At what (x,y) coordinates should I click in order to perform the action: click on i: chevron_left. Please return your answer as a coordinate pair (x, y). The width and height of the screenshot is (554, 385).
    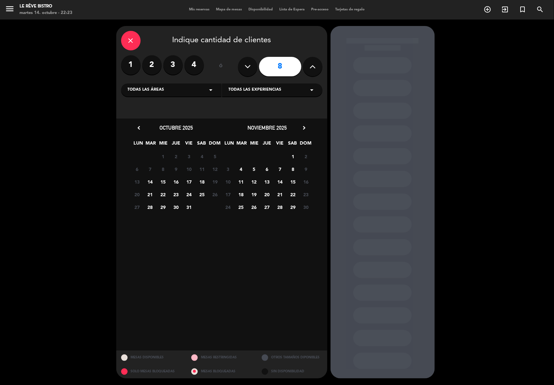
    Looking at the image, I should click on (139, 128).